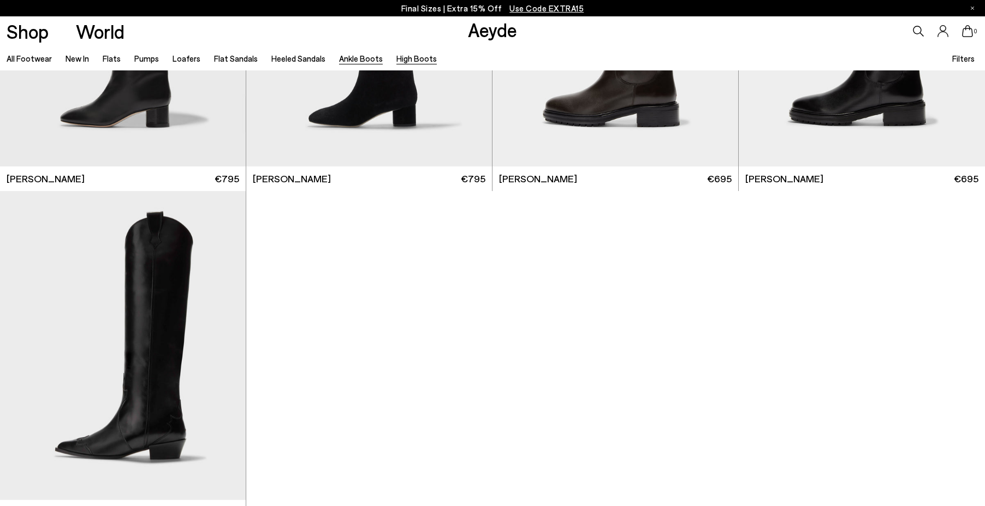 The height and width of the screenshot is (506, 985). I want to click on span: 0, so click(976, 31).